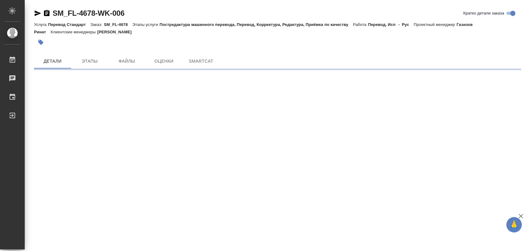 The width and height of the screenshot is (528, 251). Describe the element at coordinates (201, 61) in the screenshot. I see `span: SmartCat` at that location.